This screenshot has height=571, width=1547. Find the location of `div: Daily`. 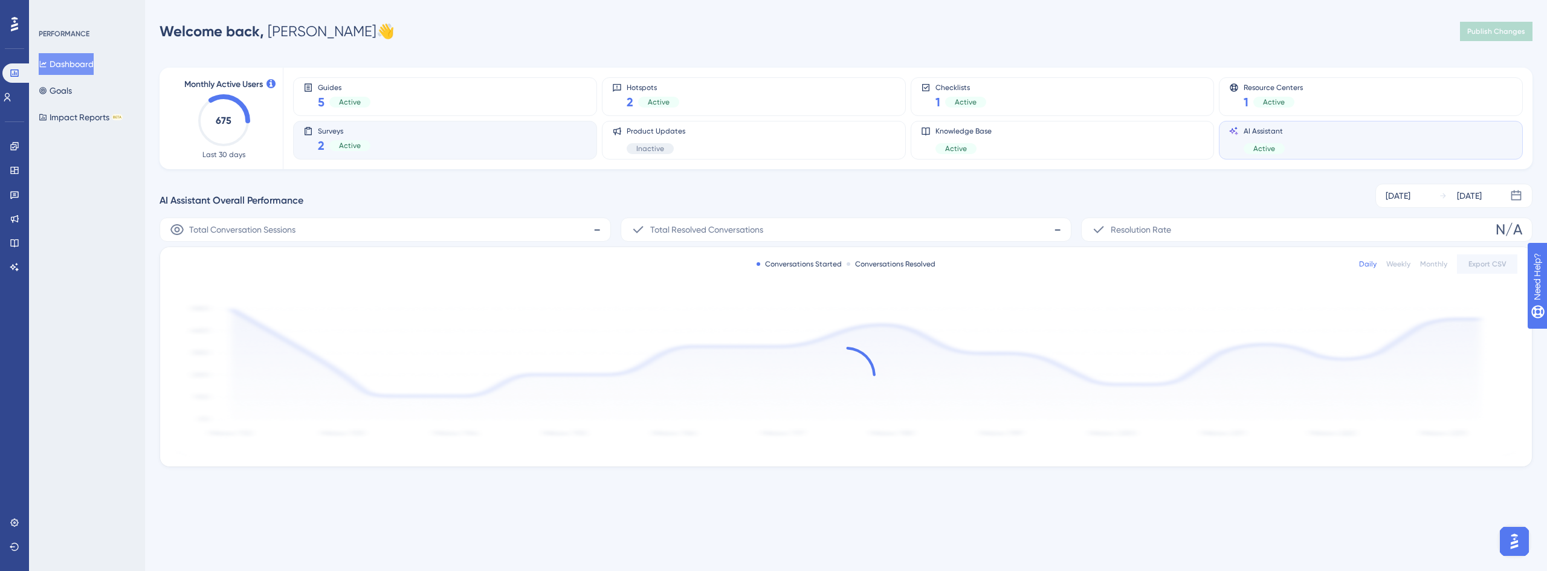

div: Daily is located at coordinates (1367, 264).